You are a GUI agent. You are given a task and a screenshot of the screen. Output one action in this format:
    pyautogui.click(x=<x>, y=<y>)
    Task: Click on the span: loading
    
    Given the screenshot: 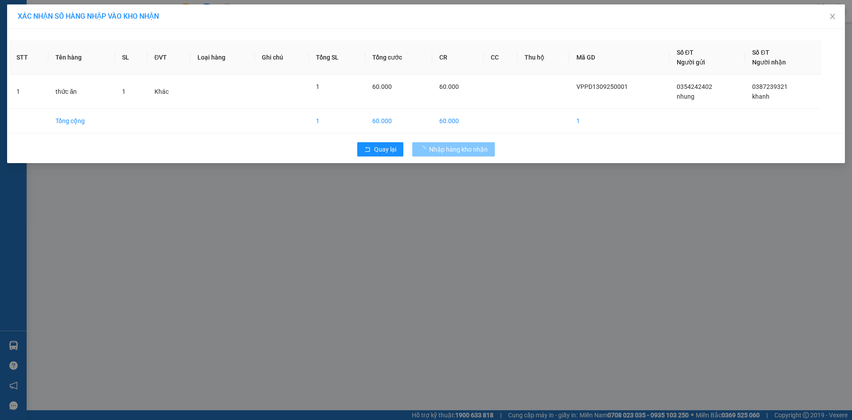 What is the action you would take?
    pyautogui.click(x=424, y=149)
    